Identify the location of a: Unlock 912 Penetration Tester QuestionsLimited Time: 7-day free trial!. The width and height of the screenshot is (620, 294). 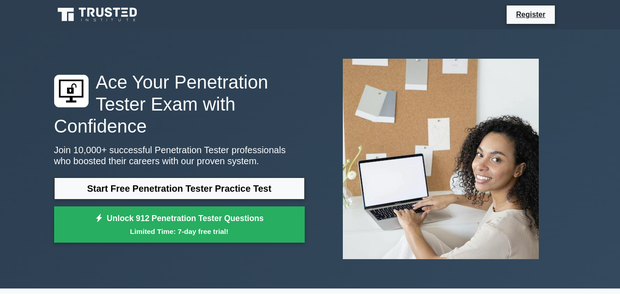
(179, 225).